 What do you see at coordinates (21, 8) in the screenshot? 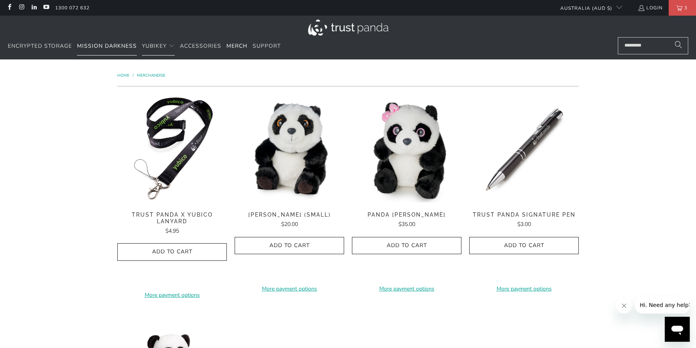
I see `a: Trust Panda Australia on Instagram` at bounding box center [21, 8].